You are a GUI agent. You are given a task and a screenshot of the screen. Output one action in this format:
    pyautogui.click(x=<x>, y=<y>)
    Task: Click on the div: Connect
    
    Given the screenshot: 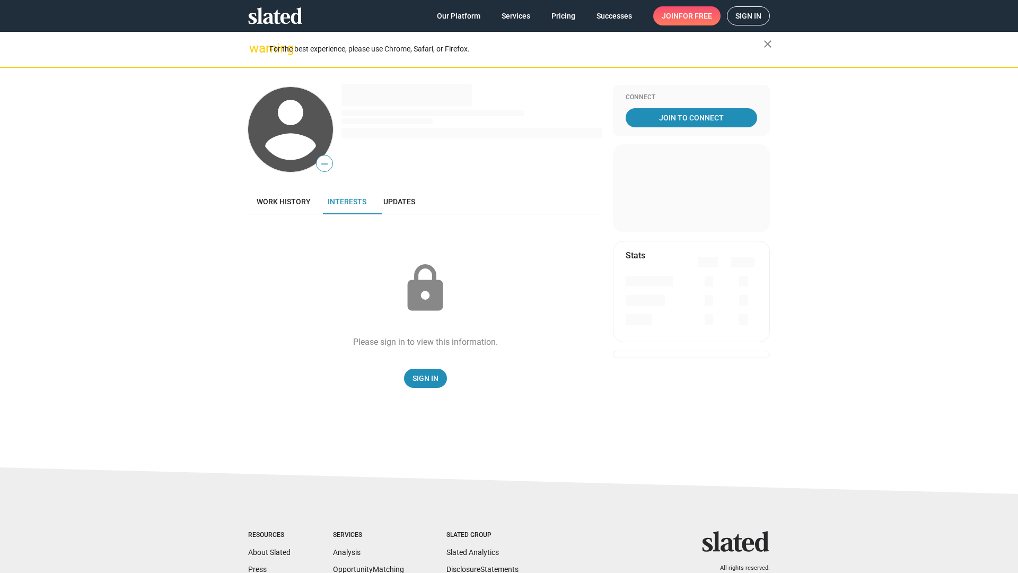 What is the action you would take?
    pyautogui.click(x=691, y=98)
    